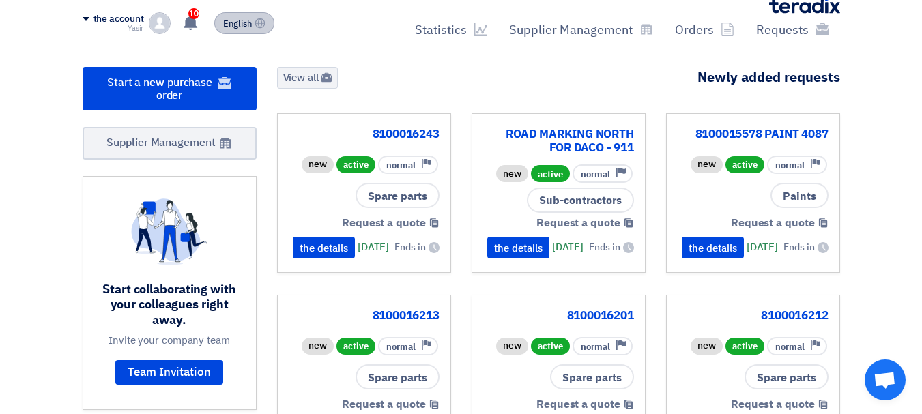 Image resolution: width=922 pixels, height=414 pixels. Describe the element at coordinates (441, 29) in the screenshot. I see `font: Statistics` at that location.